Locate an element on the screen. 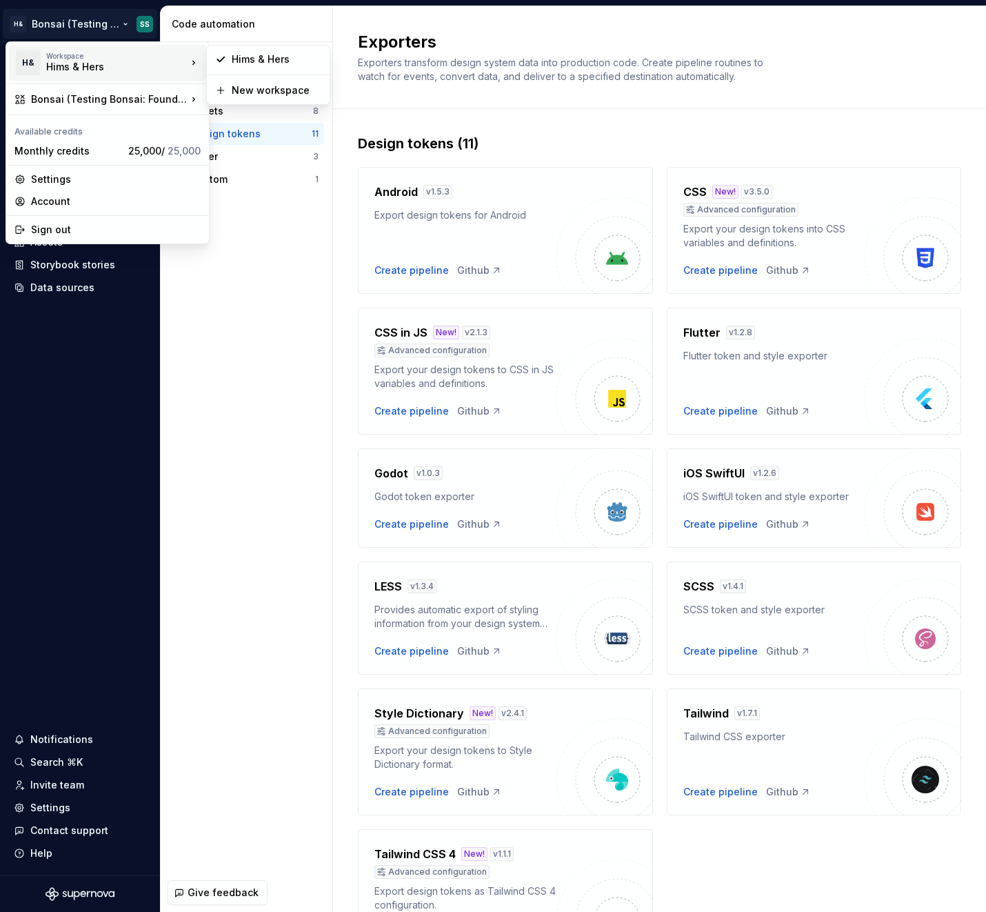 This screenshot has height=912, width=986. div: Sign out is located at coordinates (116, 230).